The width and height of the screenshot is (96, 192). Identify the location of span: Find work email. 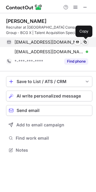
(53, 138).